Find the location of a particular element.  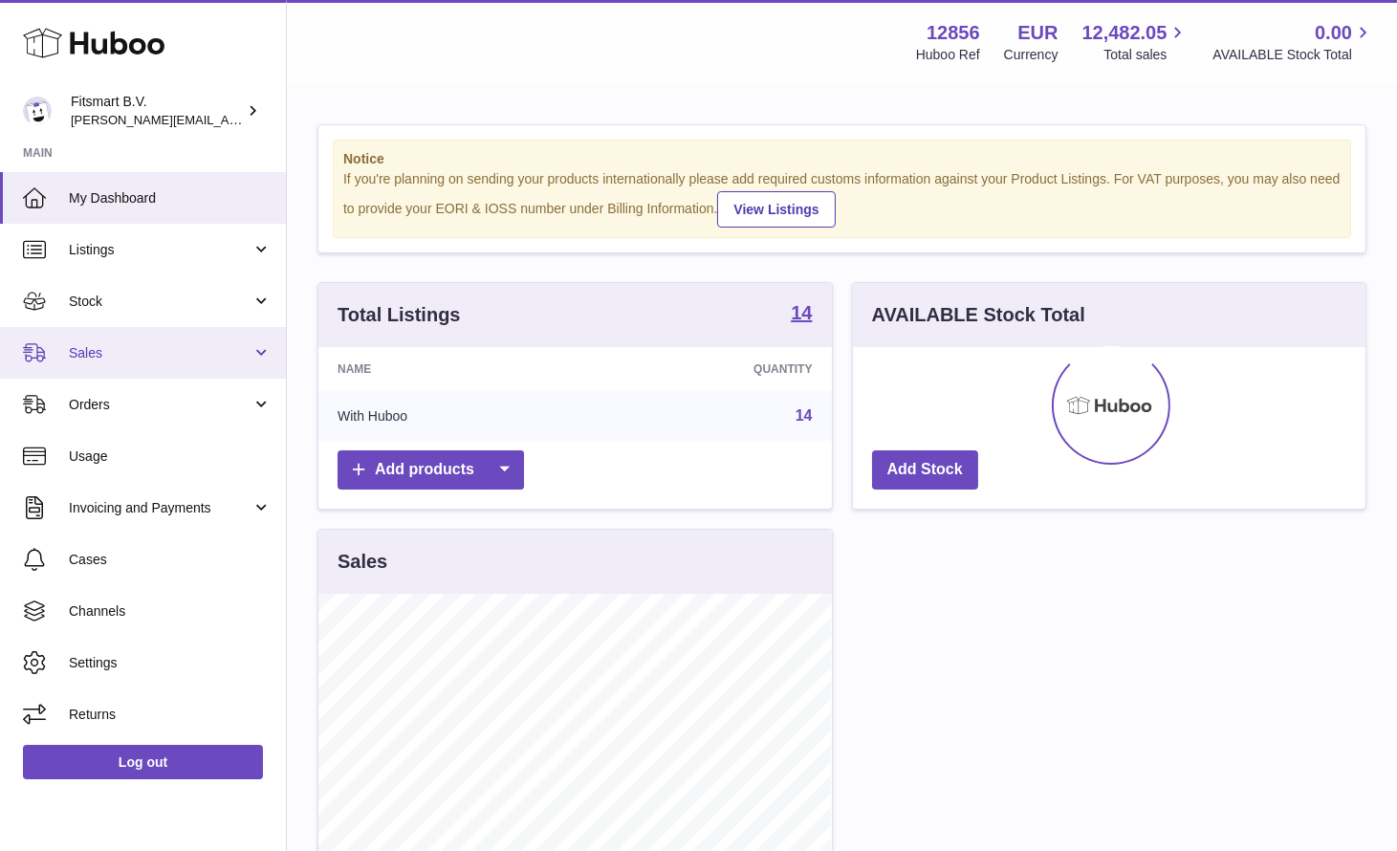

a: 12,482.05 Total sales is located at coordinates (1135, 42).